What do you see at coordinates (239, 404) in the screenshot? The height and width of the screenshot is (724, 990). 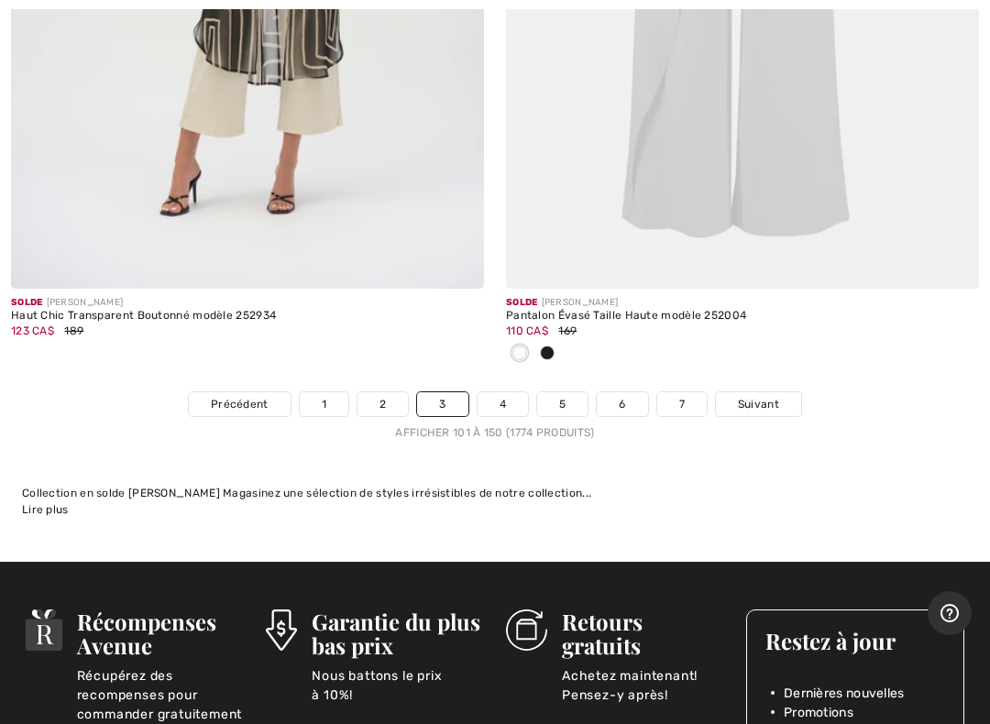 I see `a: Précédent` at bounding box center [239, 404].